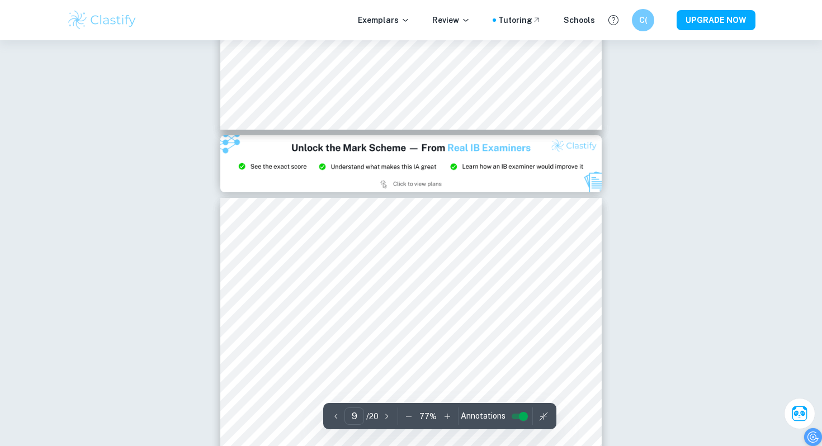 The width and height of the screenshot is (822, 446). I want to click on button: Ask Clai, so click(799, 414).